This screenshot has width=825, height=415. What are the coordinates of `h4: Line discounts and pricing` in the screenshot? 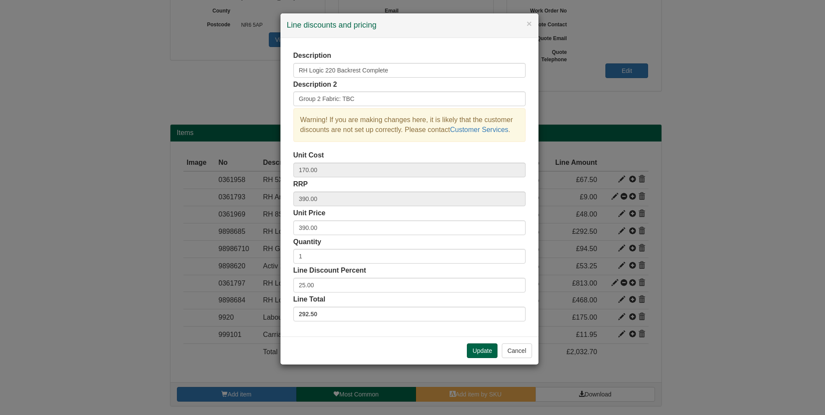 It's located at (409, 25).